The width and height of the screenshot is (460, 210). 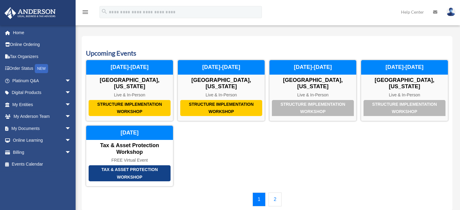 I want to click on div: NEW, so click(x=41, y=69).